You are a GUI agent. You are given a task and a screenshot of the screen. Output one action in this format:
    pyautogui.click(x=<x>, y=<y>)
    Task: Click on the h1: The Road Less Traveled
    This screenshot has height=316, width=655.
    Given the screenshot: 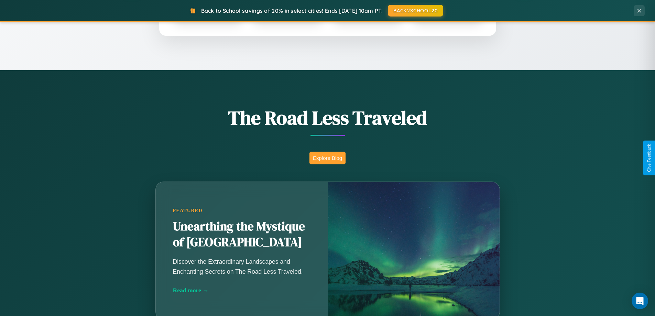 What is the action you would take?
    pyautogui.click(x=328, y=118)
    